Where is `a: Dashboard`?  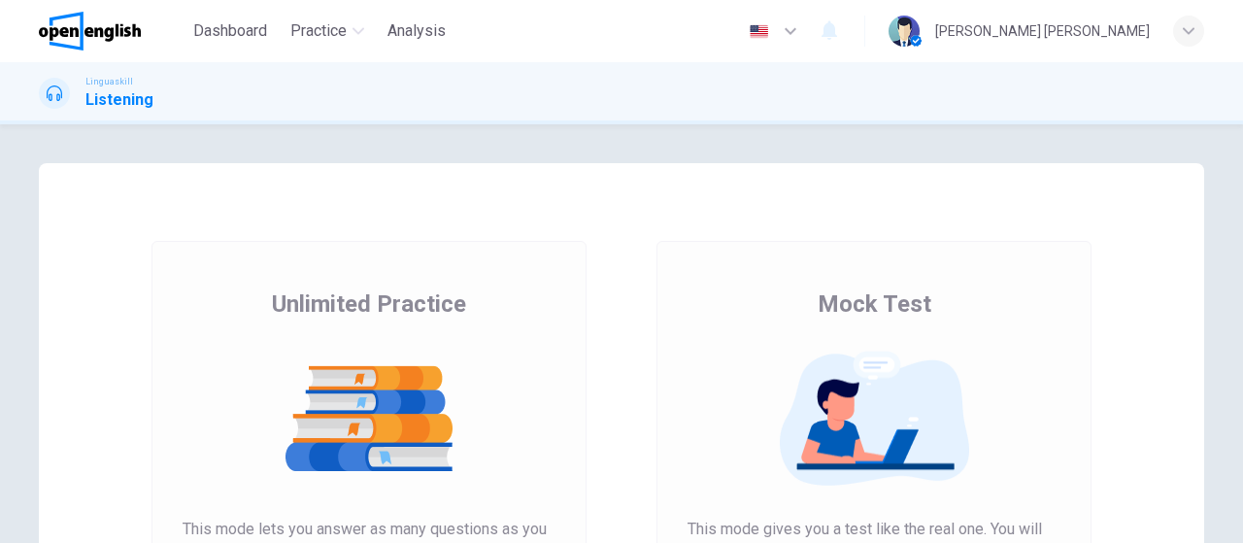 a: Dashboard is located at coordinates (230, 31).